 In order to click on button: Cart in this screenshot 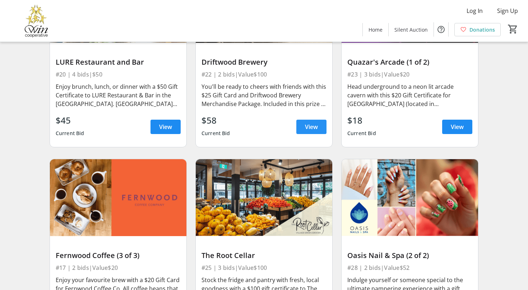, I will do `click(513, 29)`.